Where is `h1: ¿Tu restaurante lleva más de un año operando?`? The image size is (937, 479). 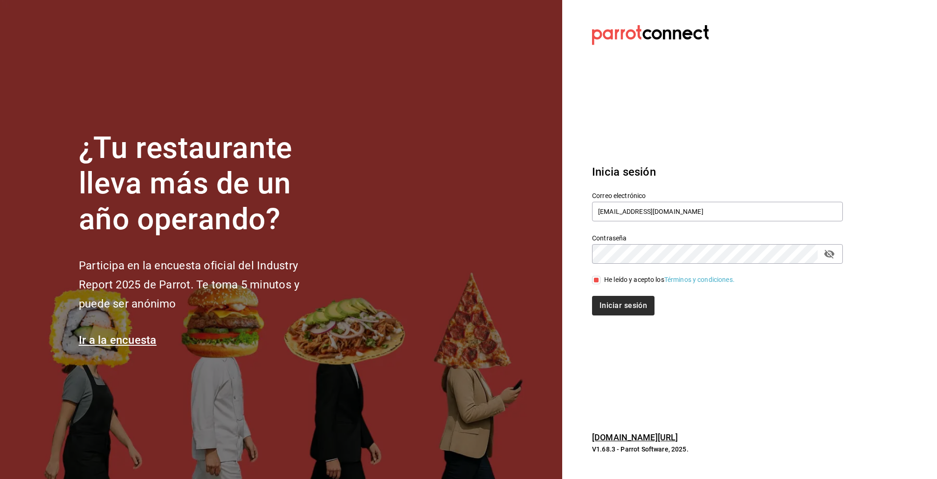
h1: ¿Tu restaurante lleva más de un año operando? is located at coordinates (205, 184).